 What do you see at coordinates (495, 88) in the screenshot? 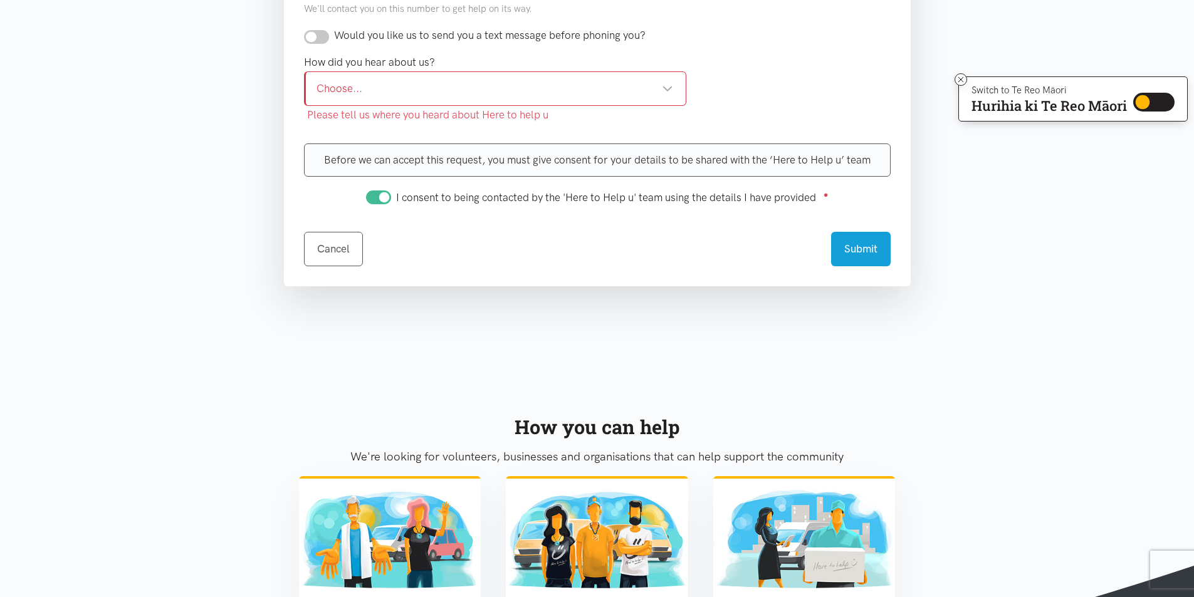
I see `div: Choose...` at bounding box center [495, 88].